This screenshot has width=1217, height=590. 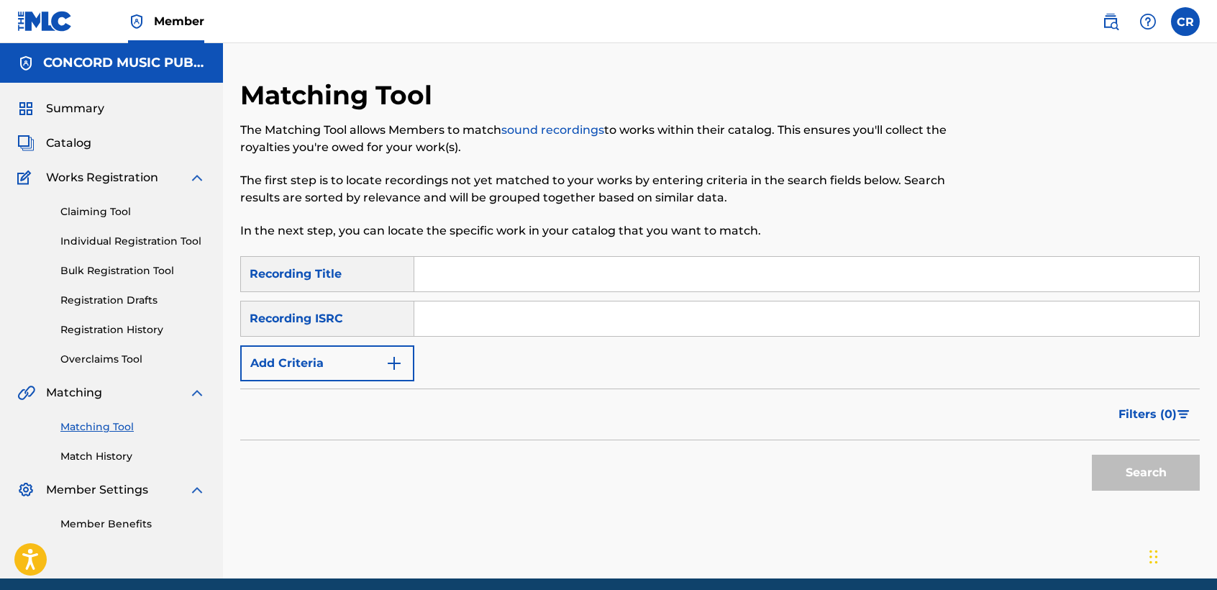 What do you see at coordinates (1181, 555) in the screenshot?
I see `div: Chat Widget` at bounding box center [1181, 555].